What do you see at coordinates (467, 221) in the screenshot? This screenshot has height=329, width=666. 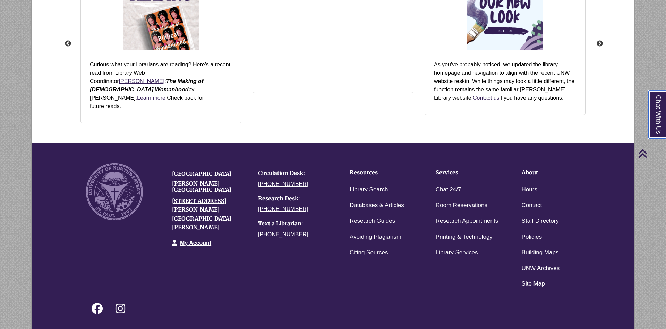 I see `a: Research Appointments` at bounding box center [467, 221].